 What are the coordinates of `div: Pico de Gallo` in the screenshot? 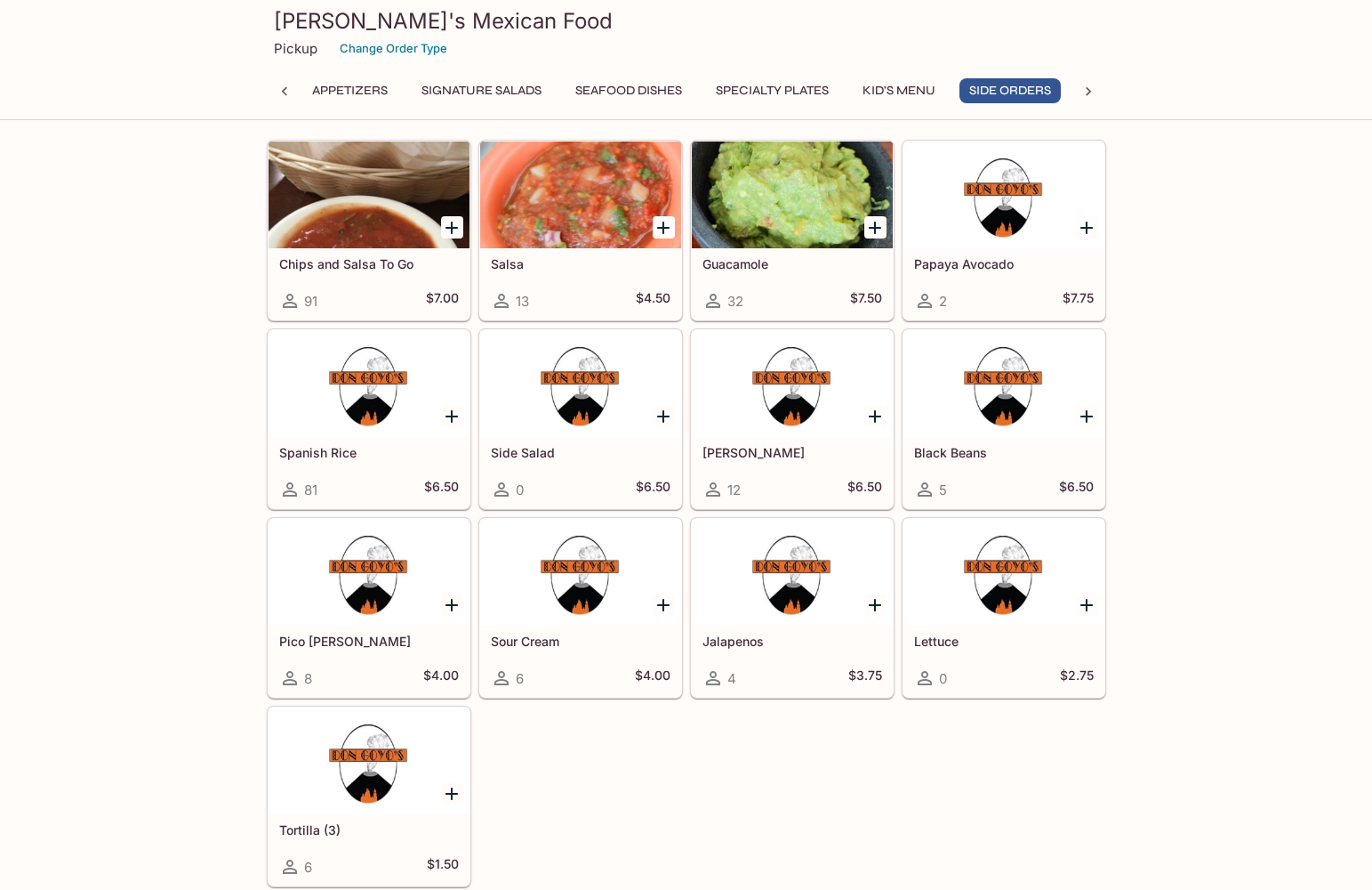 It's located at (369, 572).